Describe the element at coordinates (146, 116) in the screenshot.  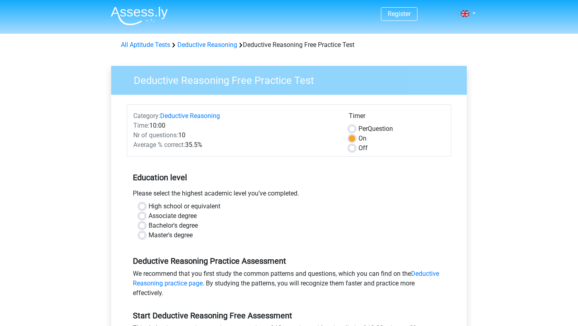
I see `span: Category:` at that location.